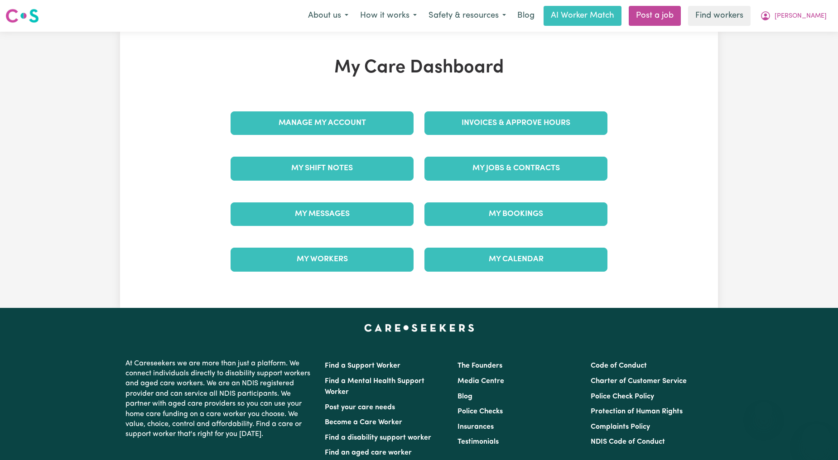 The height and width of the screenshot is (460, 838). Describe the element at coordinates (654, 16) in the screenshot. I see `a: Post a job` at that location.